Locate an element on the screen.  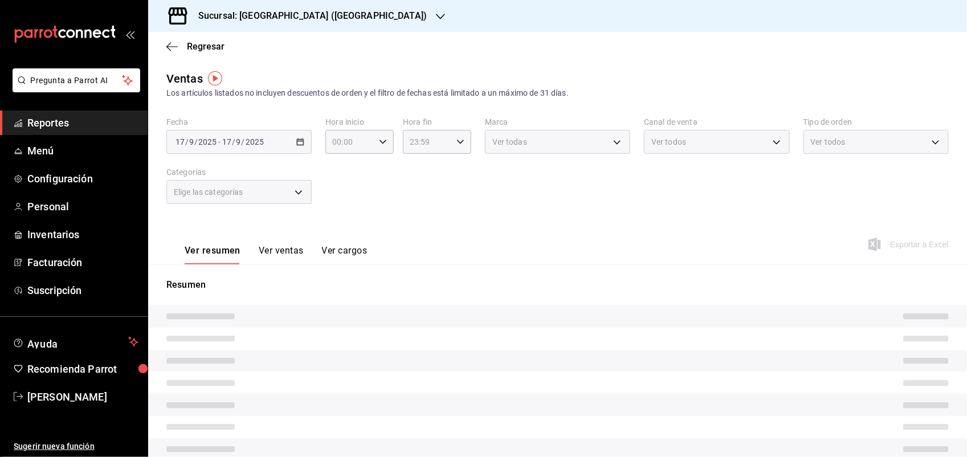
span: Inventarios is located at coordinates (83, 234).